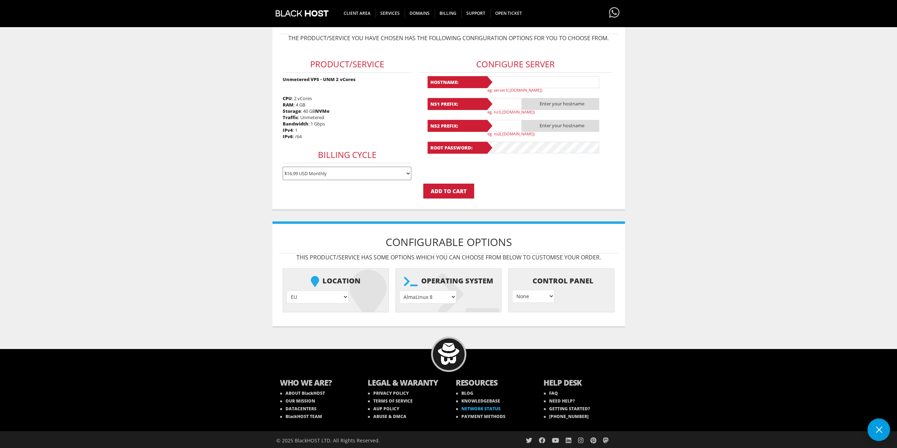  Describe the element at coordinates (561, 281) in the screenshot. I see `b: Control Panel` at that location.